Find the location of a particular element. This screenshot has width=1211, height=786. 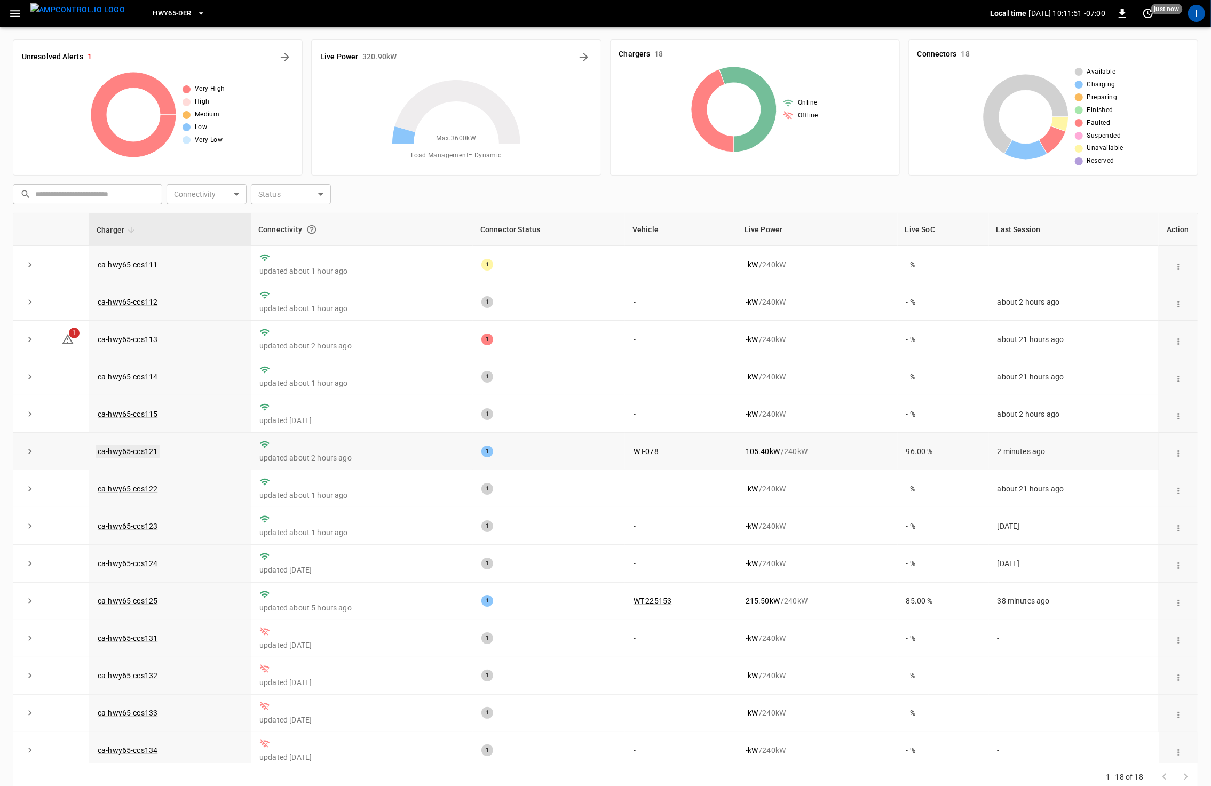

a: ca-hwy65-ccs124 is located at coordinates (128, 564).